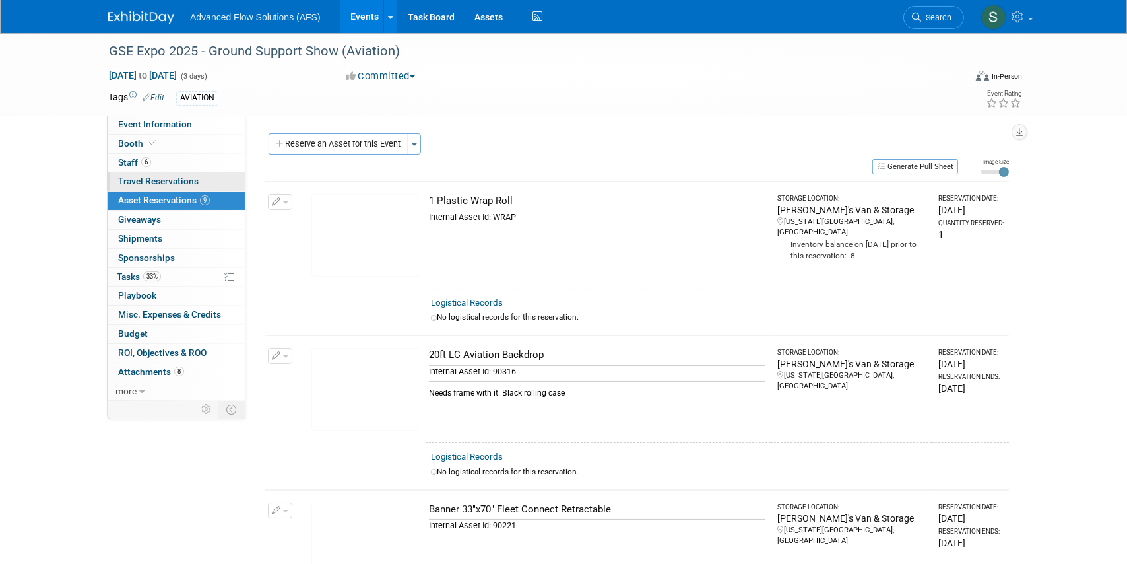 The image size is (1127, 564). I want to click on span: Giveaways, so click(139, 219).